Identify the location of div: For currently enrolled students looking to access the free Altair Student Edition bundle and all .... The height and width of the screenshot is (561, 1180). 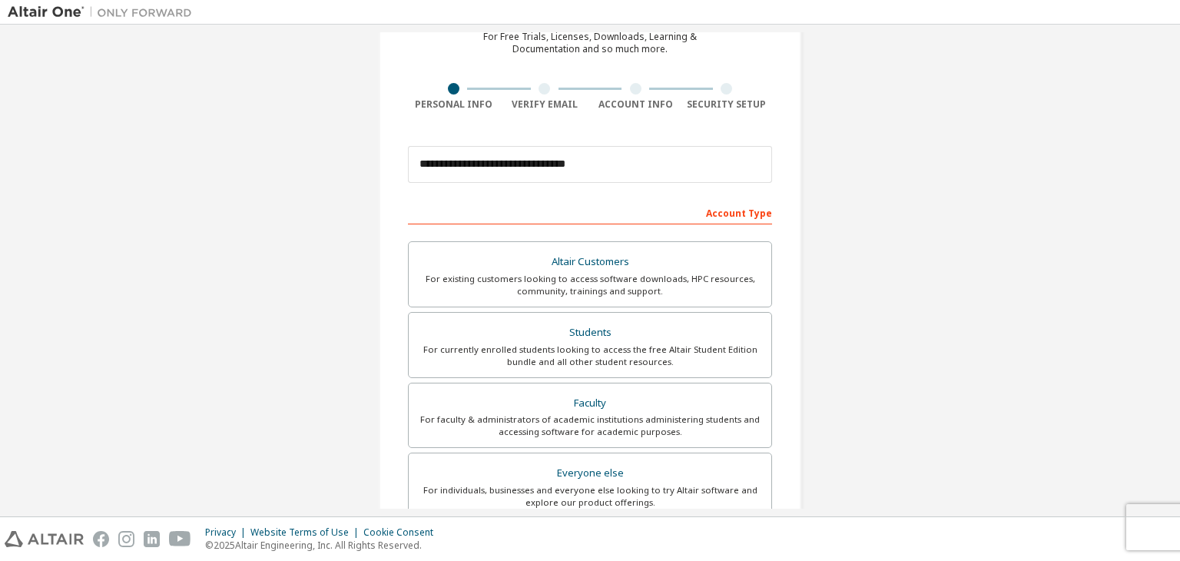
(590, 356).